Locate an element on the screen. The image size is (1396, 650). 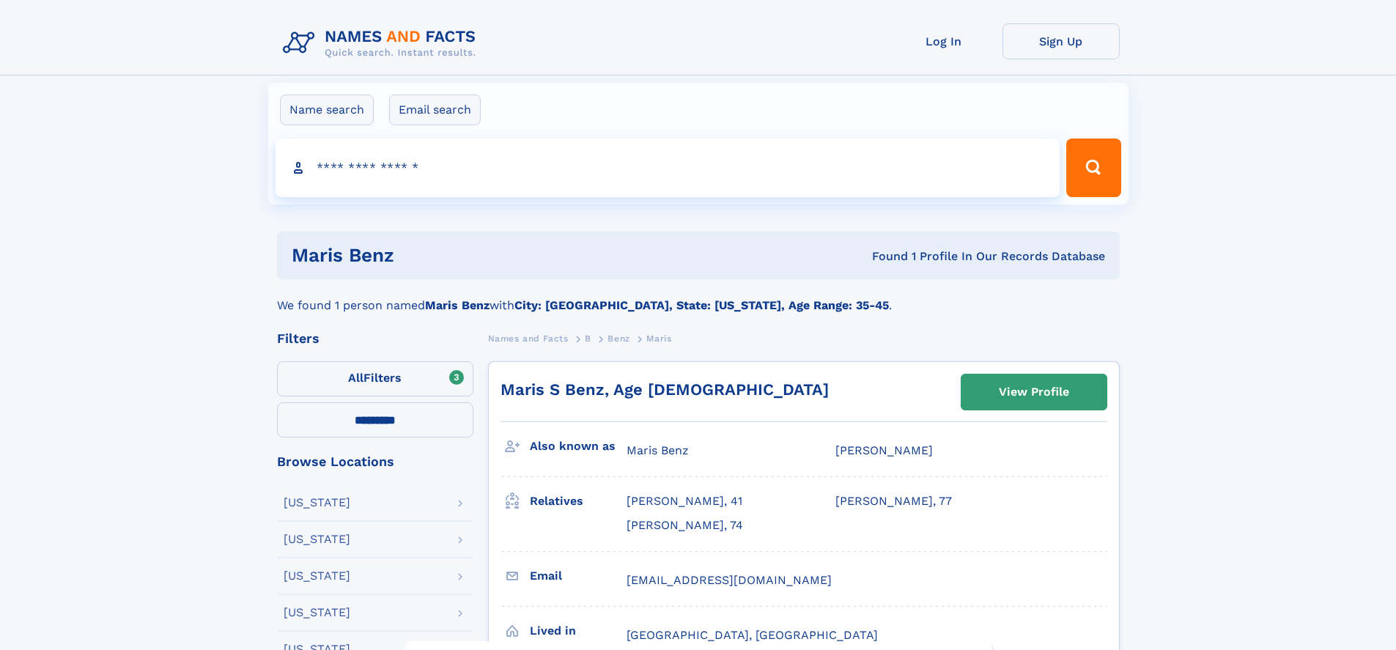
div: View Profile is located at coordinates (1034, 392).